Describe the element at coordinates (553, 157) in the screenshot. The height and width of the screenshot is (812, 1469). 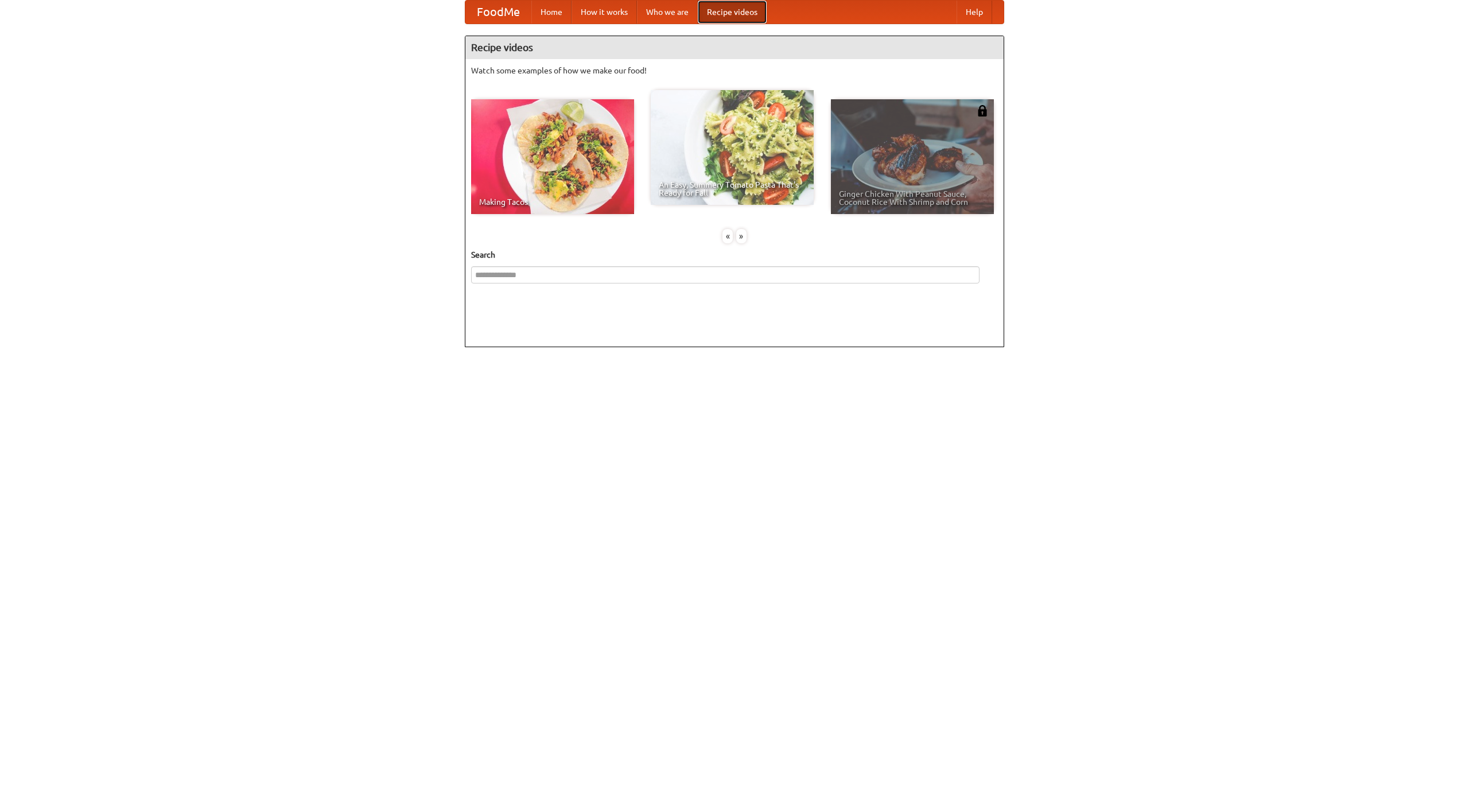
I see `a: Making Tacos` at that location.